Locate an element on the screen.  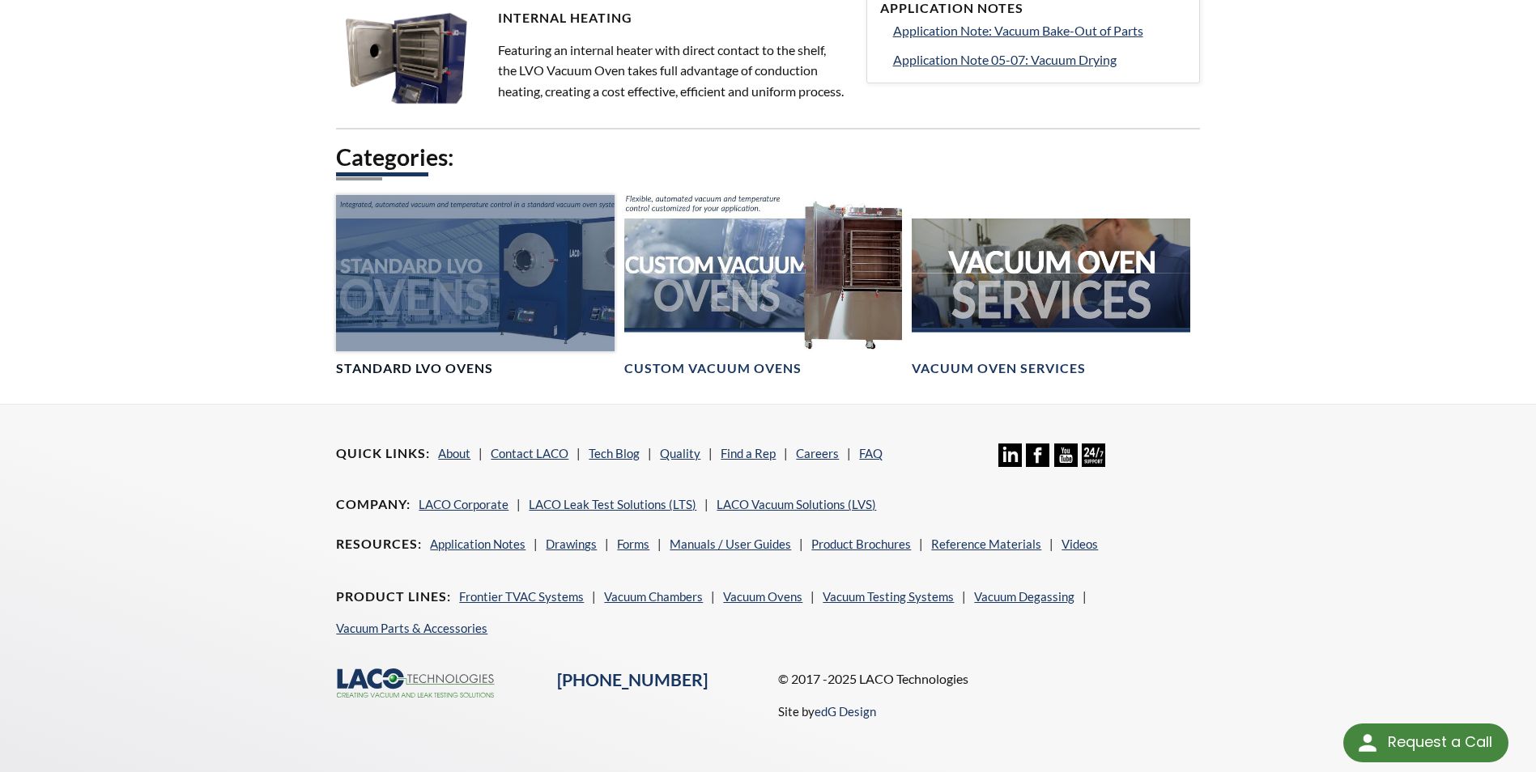
a: Careers is located at coordinates (817, 453).